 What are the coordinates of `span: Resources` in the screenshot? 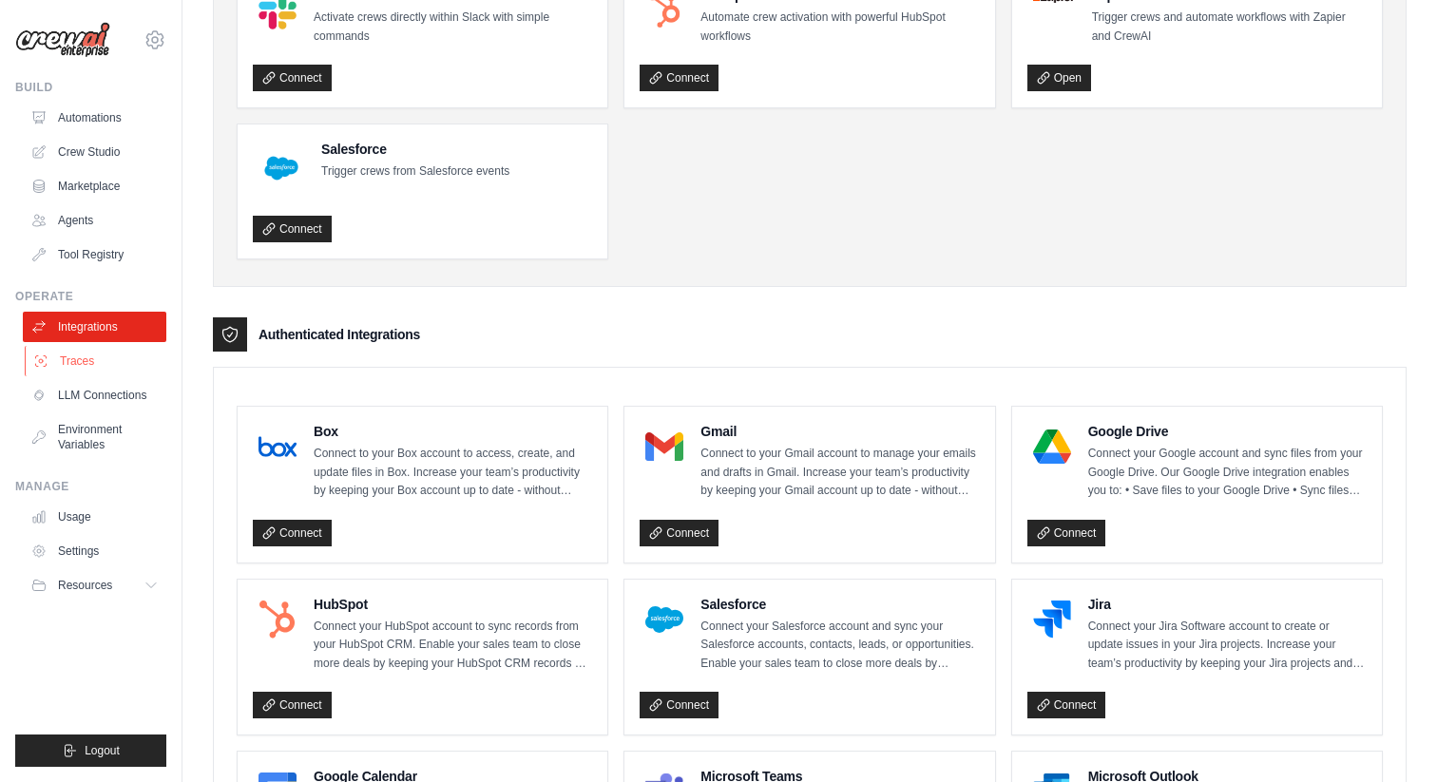 It's located at (85, 585).